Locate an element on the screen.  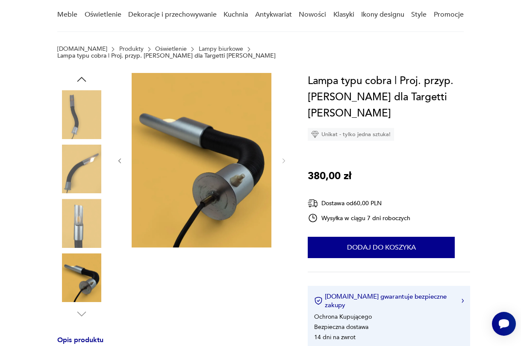
li: 14 dni na zwrot is located at coordinates (335, 338).